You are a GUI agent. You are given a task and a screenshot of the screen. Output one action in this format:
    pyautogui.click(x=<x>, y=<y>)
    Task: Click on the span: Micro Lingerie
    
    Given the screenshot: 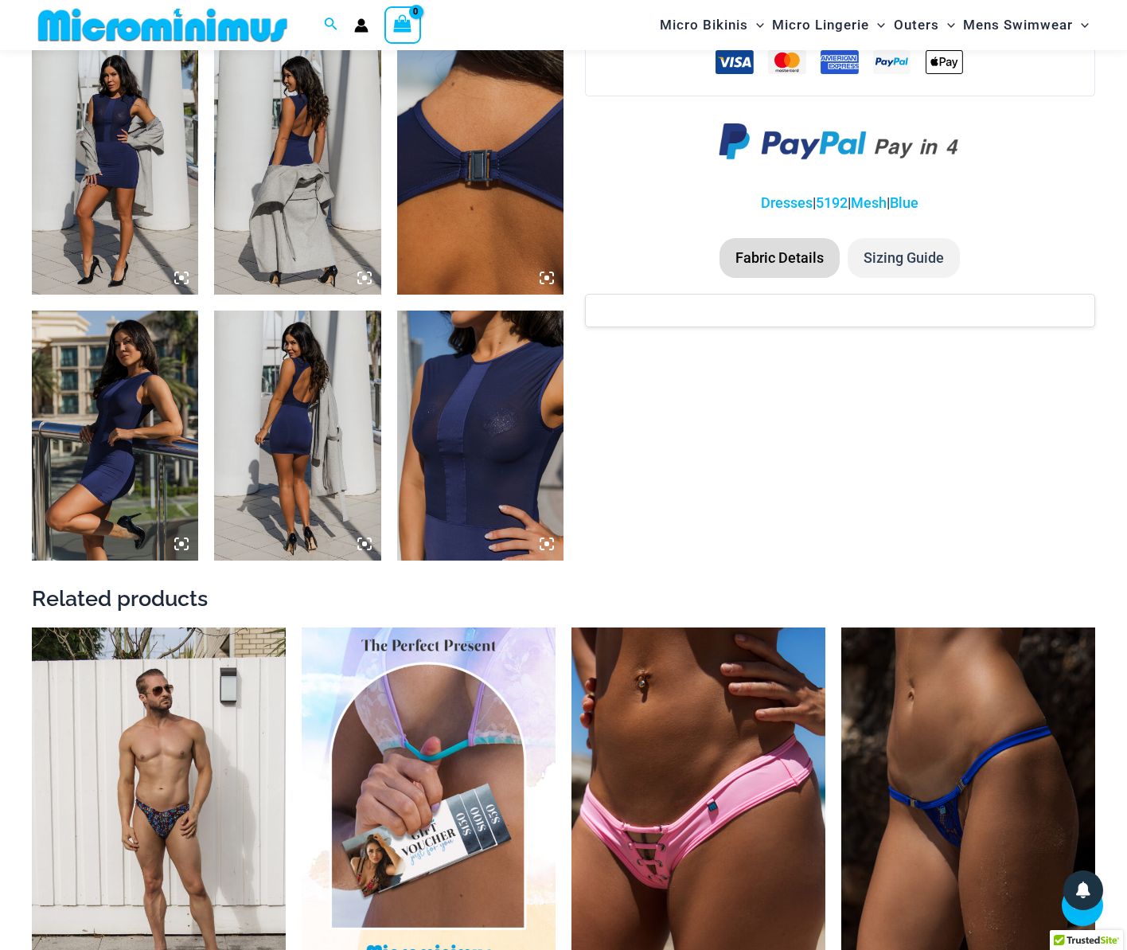 What is the action you would take?
    pyautogui.click(x=821, y=25)
    